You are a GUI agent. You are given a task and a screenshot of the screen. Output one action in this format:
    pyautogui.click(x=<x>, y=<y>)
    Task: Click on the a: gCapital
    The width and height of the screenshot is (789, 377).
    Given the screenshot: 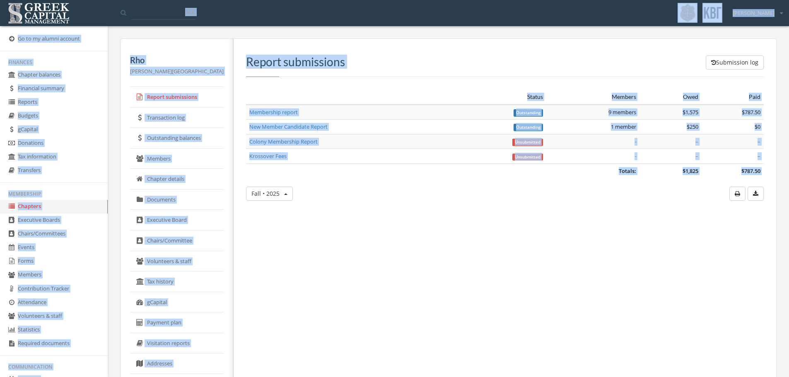 What is the action you would take?
    pyautogui.click(x=177, y=303)
    